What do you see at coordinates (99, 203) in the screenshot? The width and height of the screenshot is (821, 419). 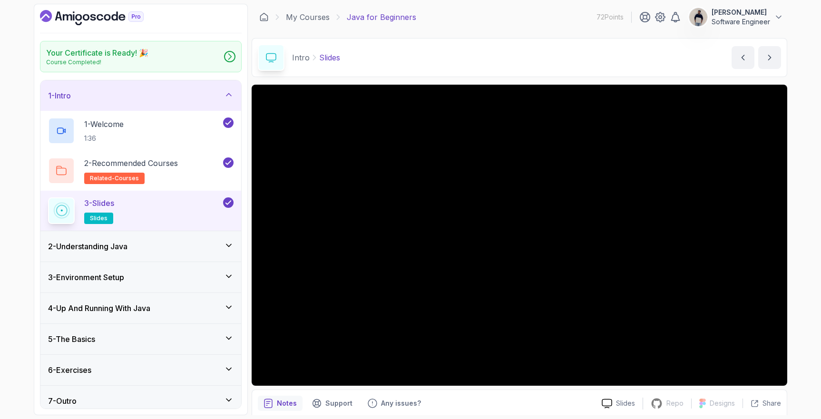 I see `p: 3 - Slides` at bounding box center [99, 203].